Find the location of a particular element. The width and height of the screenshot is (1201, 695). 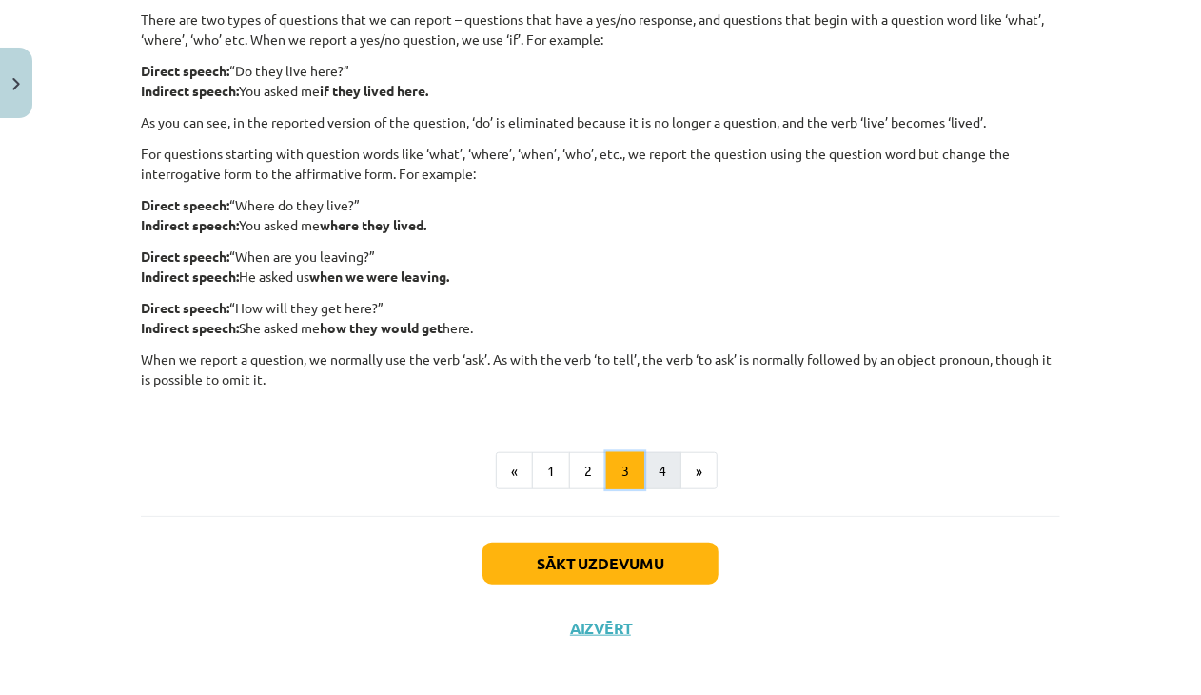

strong: how they would get is located at coordinates (381, 327).